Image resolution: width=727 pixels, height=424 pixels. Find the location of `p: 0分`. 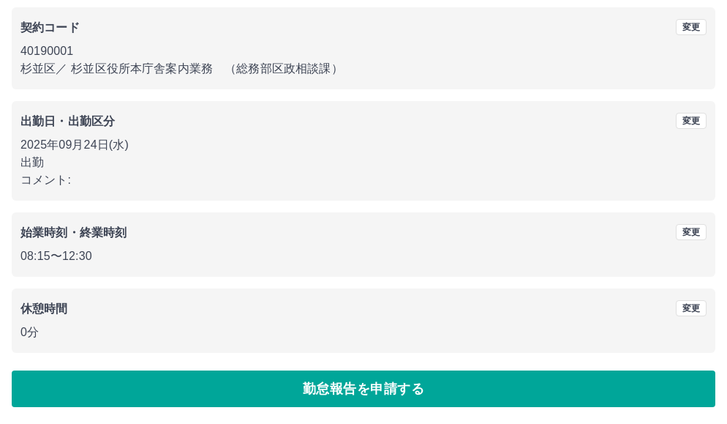

p: 0分 is located at coordinates (364, 332).